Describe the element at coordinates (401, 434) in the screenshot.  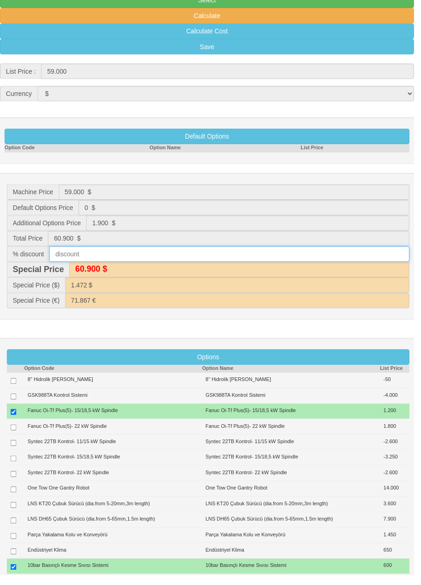
I see `td: 1.800` at that location.